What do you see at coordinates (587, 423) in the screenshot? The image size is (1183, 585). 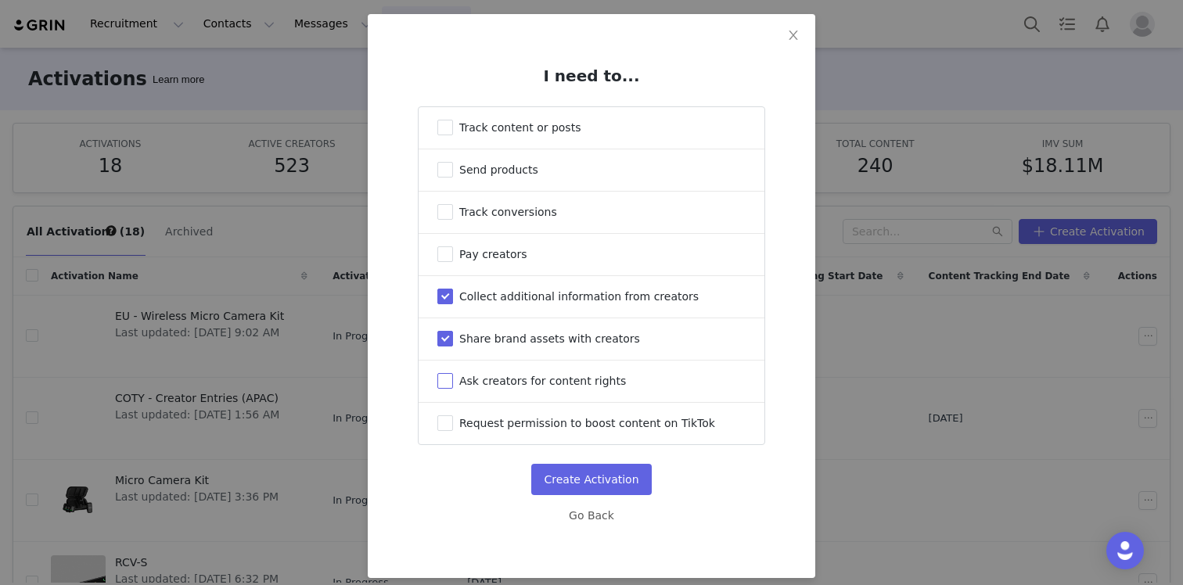 I see `span: Request permission to boost content on TikTok` at bounding box center [587, 423].